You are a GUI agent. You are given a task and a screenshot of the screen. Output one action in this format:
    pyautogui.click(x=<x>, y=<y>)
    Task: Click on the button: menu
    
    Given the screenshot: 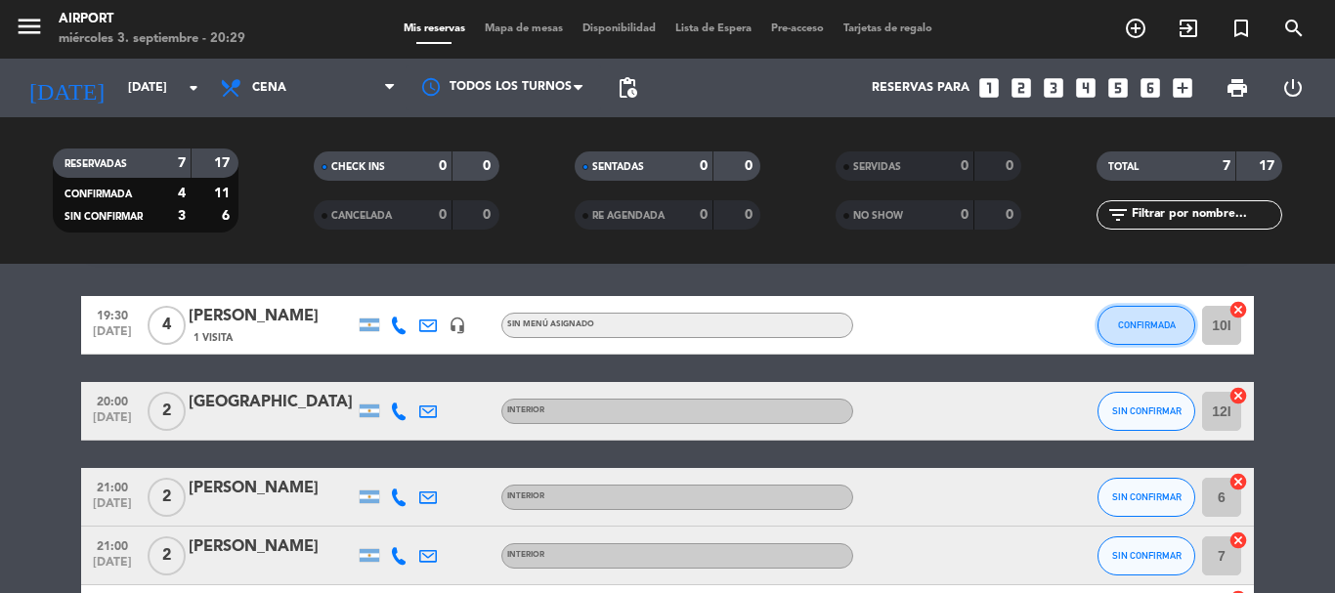 What is the action you would take?
    pyautogui.click(x=29, y=29)
    